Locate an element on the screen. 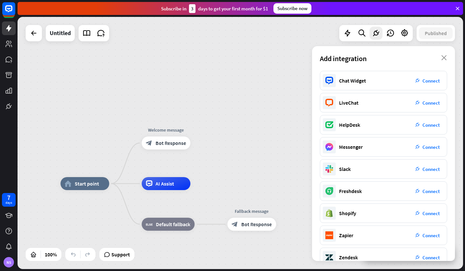 The height and width of the screenshot is (271, 465). div: Zendesk is located at coordinates (348, 257).